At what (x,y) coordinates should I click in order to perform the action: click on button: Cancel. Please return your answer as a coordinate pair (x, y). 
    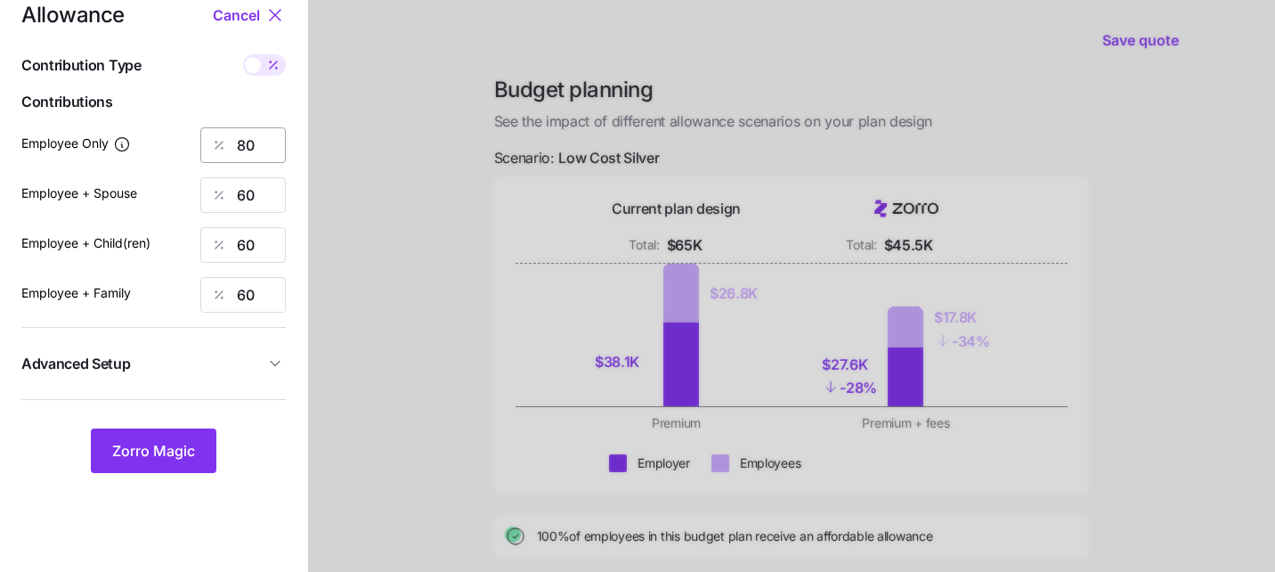
    Looking at the image, I should click on (239, 15).